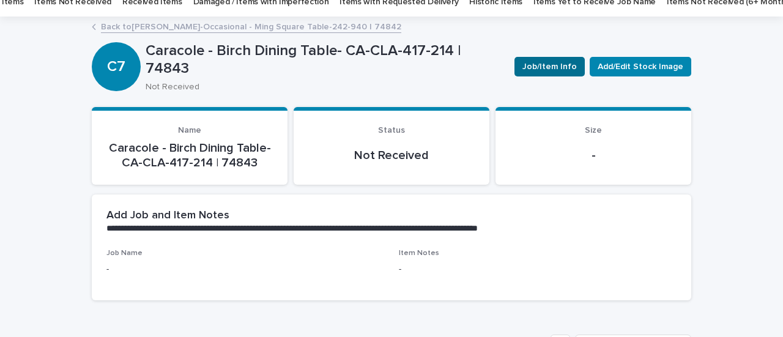 This screenshot has width=783, height=337. What do you see at coordinates (116, 42) in the screenshot?
I see `div: C7` at bounding box center [116, 42].